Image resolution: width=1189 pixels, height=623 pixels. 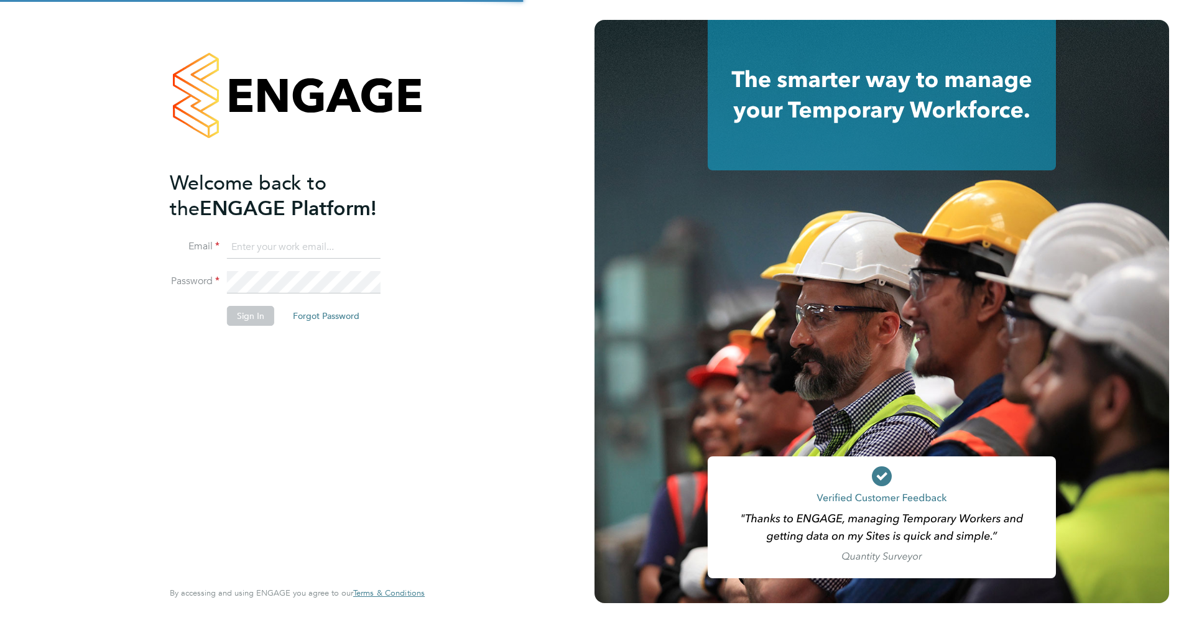 I want to click on h2: ENGAGE Platform!, so click(x=291, y=196).